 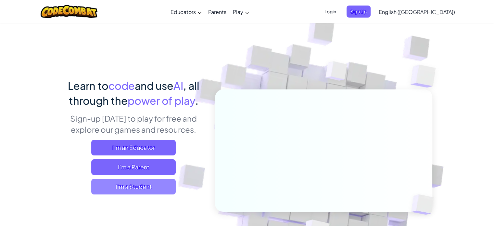 What do you see at coordinates (69, 11) in the screenshot?
I see `img: CodeCombat logo` at bounding box center [69, 11].